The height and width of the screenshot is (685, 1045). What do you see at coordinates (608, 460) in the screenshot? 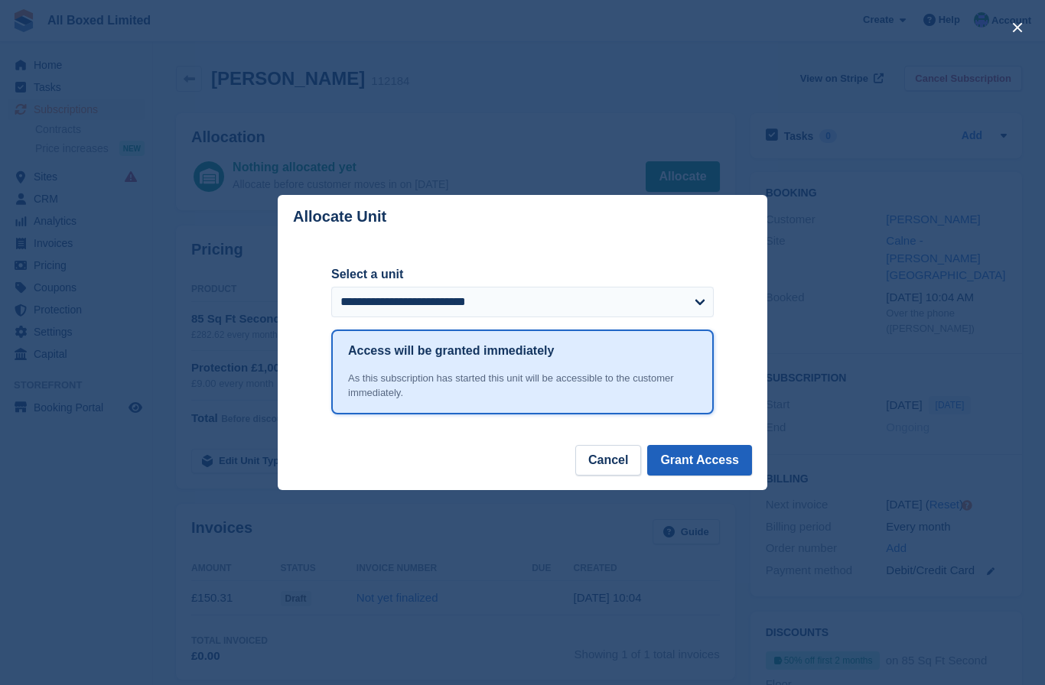
I see `button: Cancel` at bounding box center [608, 460].